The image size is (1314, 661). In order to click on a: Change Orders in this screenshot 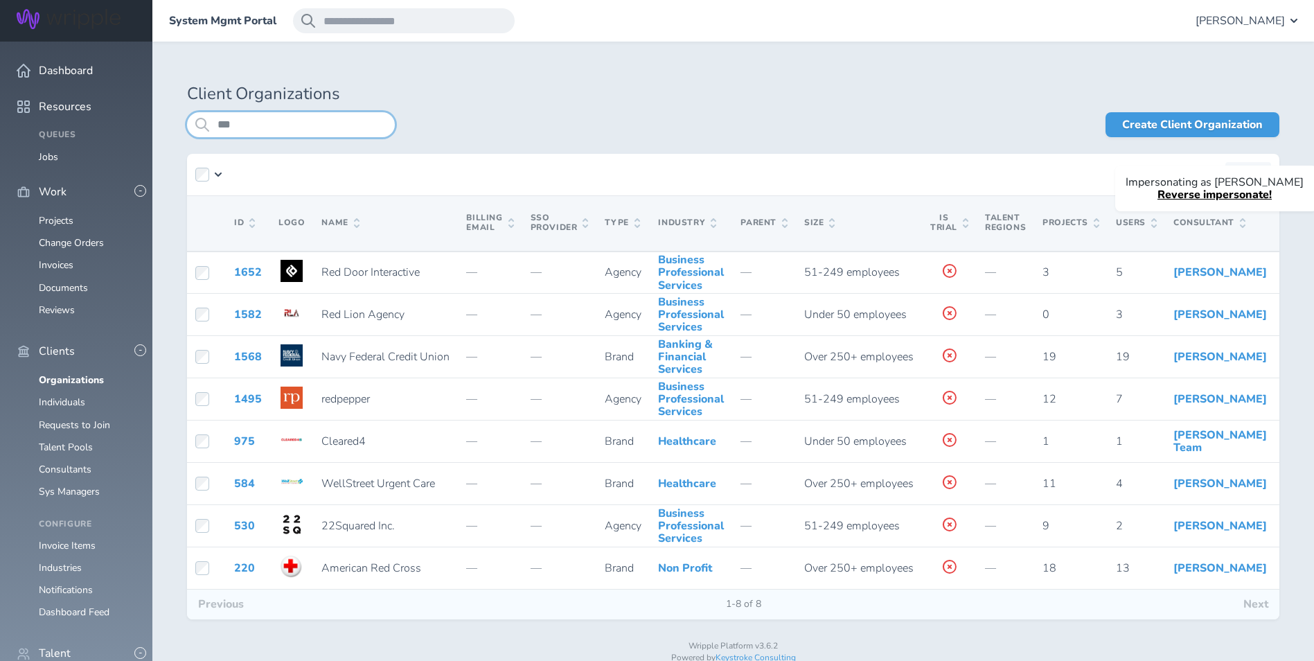, I will do `click(71, 242)`.